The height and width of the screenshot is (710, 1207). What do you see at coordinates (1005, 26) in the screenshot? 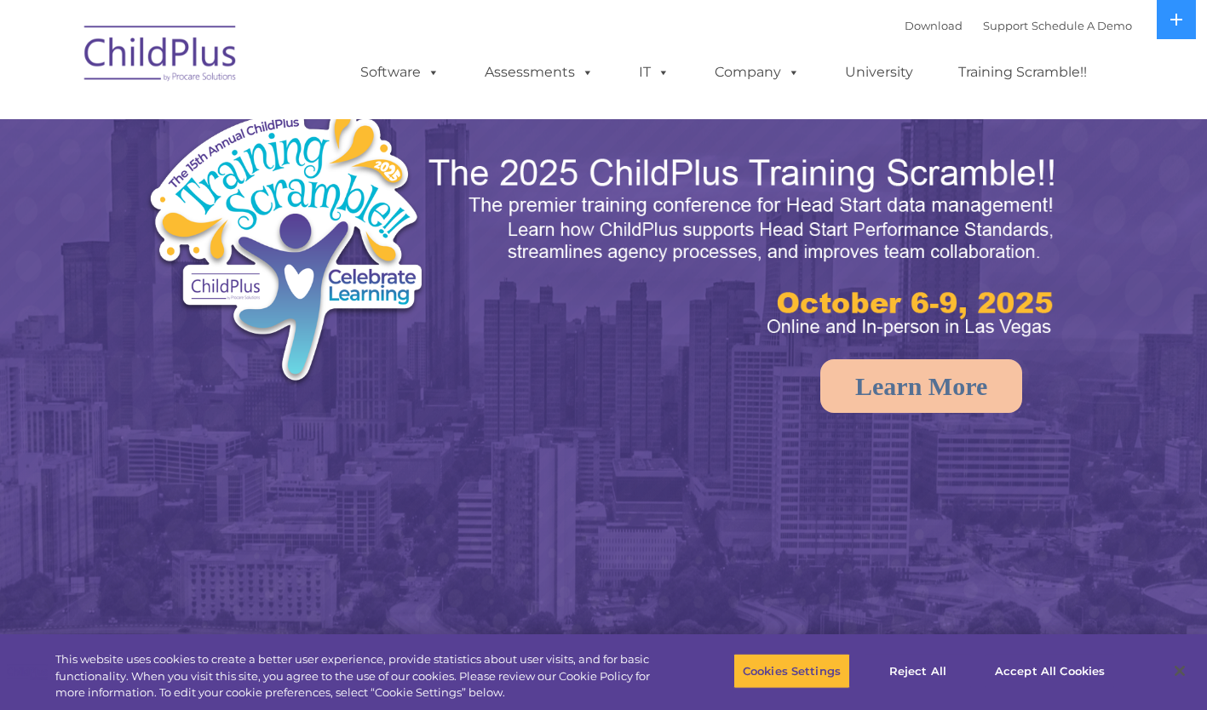
I see `a: Support` at bounding box center [1005, 26].